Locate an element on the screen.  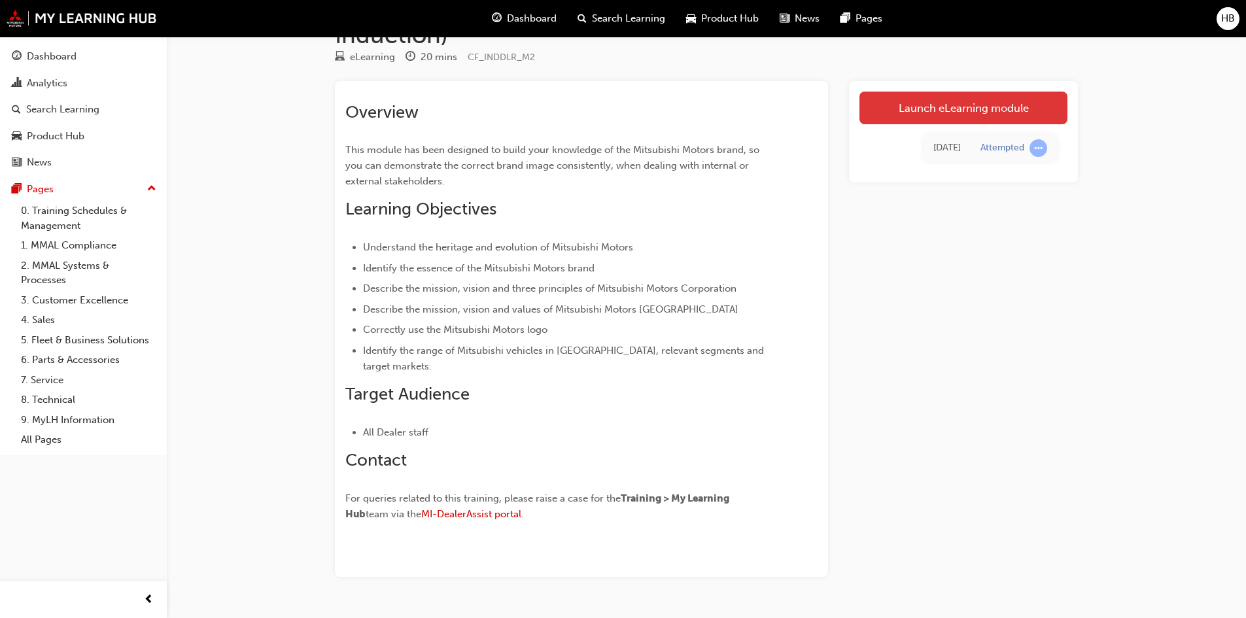
span: team via the is located at coordinates (393, 514).